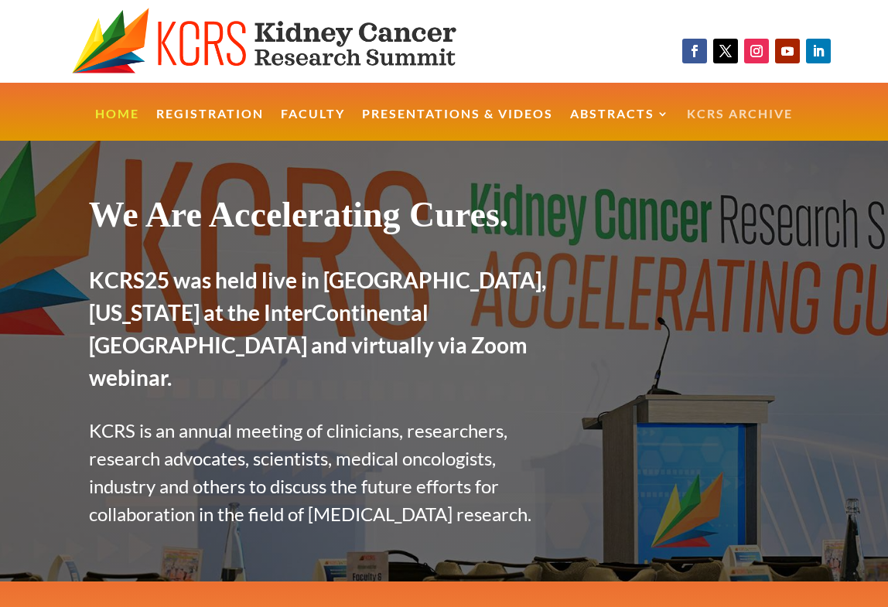 The height and width of the screenshot is (607, 888). What do you see at coordinates (210, 125) in the screenshot?
I see `a: Registration` at bounding box center [210, 125].